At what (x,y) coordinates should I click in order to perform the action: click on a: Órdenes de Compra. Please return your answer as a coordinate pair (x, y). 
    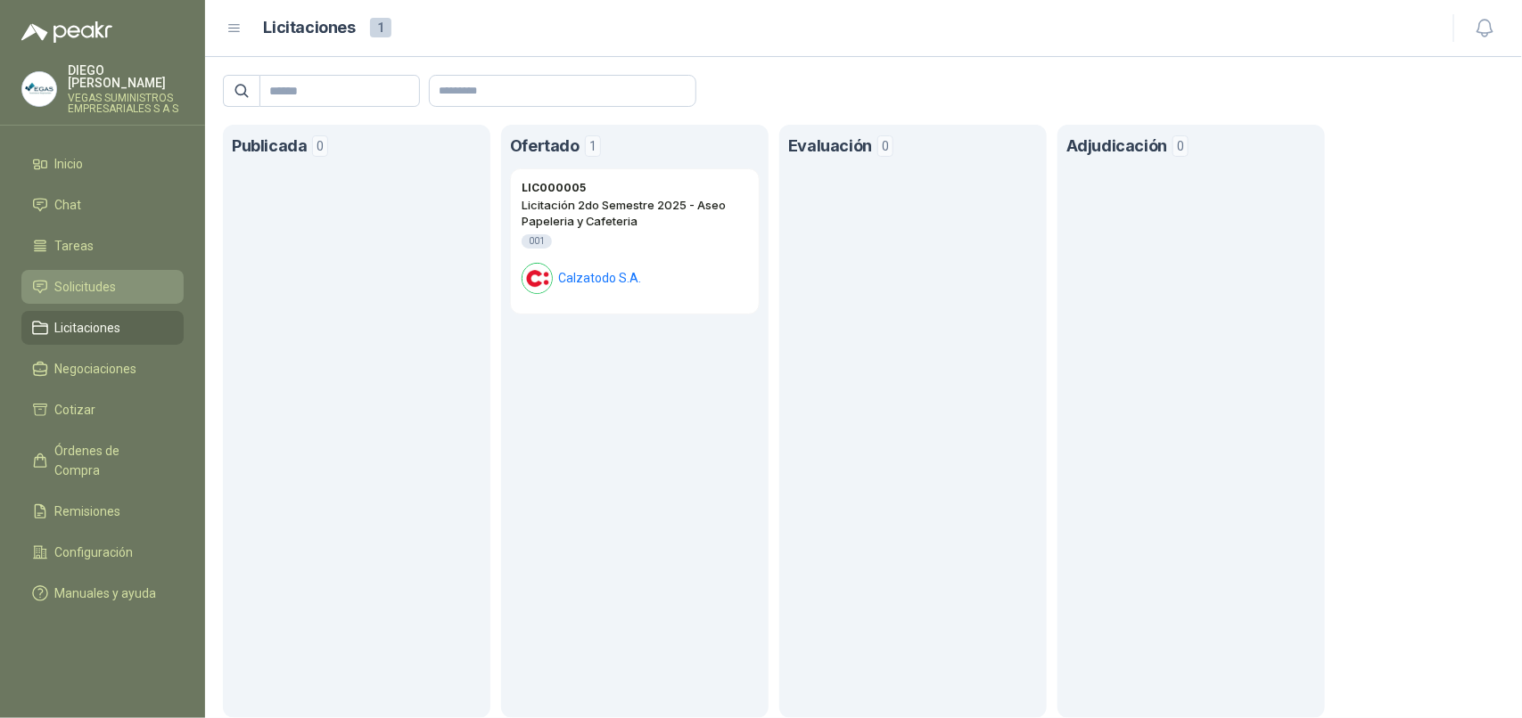
    Looking at the image, I should click on (103, 461).